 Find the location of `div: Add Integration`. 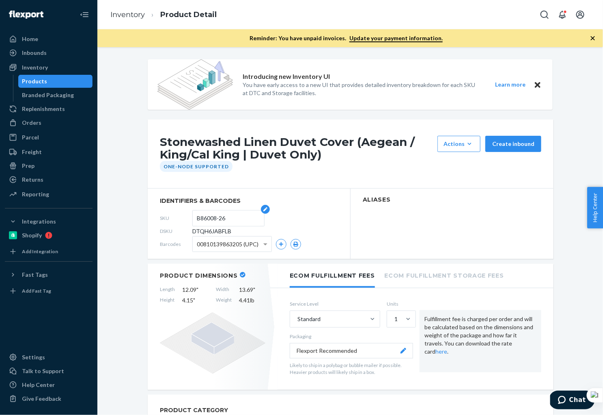

div: Add Integration is located at coordinates (40, 251).